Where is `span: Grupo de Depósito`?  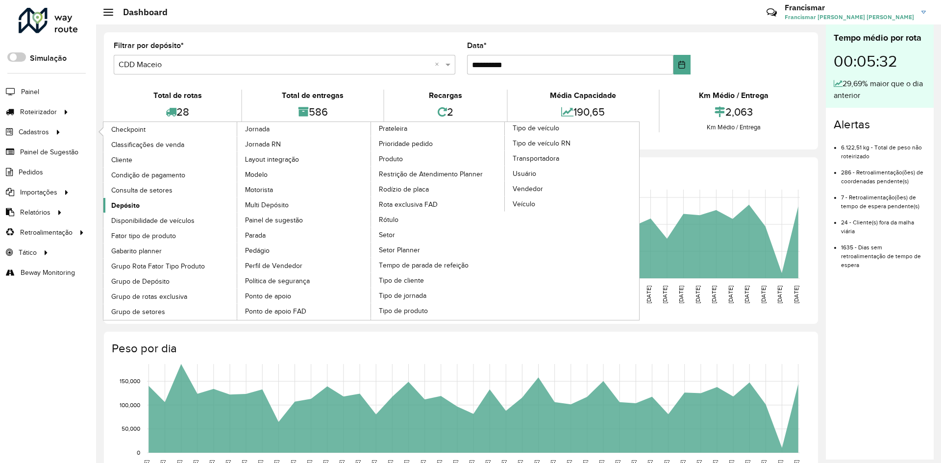 span: Grupo de Depósito is located at coordinates (140, 281).